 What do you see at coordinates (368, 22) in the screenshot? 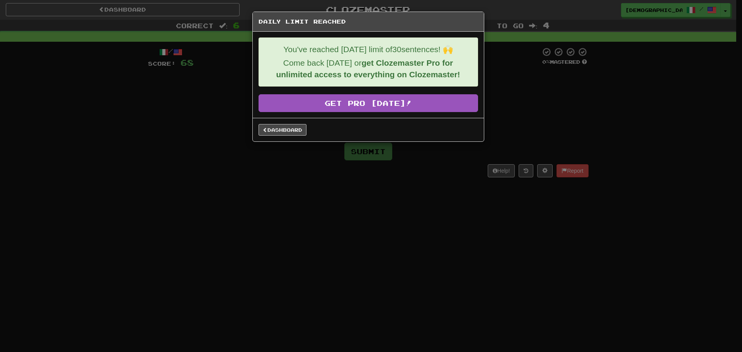
I see `h5: Daily Limit Reached` at bounding box center [368, 22].